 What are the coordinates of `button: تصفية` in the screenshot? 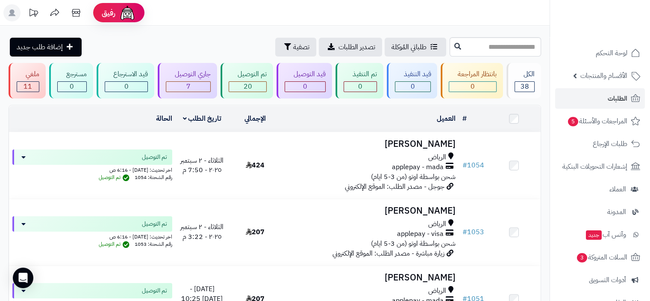 It's located at (296, 47).